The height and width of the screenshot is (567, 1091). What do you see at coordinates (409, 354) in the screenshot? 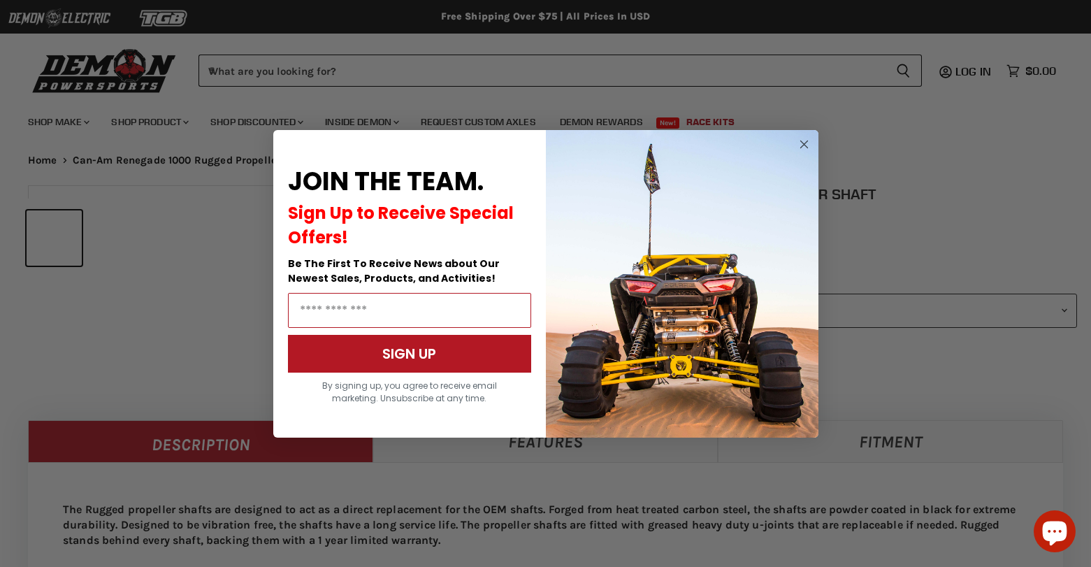
I see `button: SIGN UP` at bounding box center [409, 354].